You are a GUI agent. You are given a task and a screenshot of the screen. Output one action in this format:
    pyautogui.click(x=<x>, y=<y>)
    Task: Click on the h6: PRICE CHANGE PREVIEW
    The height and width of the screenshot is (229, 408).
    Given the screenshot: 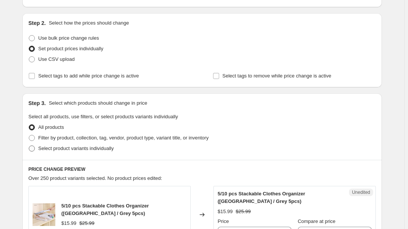 What is the action you would take?
    pyautogui.click(x=202, y=169)
    